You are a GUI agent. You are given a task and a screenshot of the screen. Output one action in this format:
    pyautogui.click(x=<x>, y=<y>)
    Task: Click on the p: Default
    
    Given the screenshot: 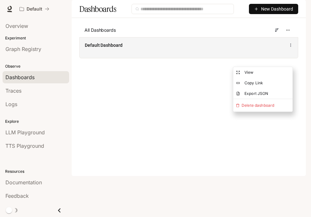 What is the action you would take?
    pyautogui.click(x=34, y=9)
    